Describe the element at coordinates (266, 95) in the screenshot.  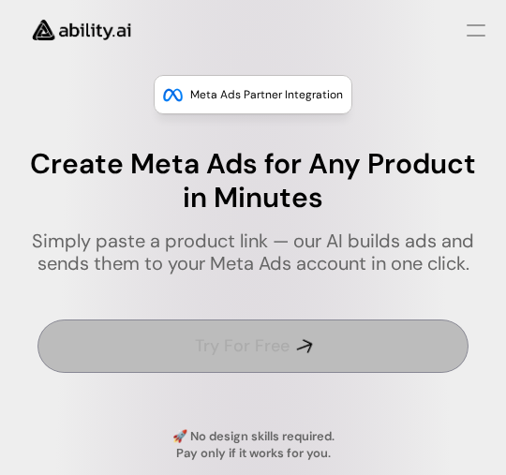
I see `p: Meta Ads Partner Integration` at that location.